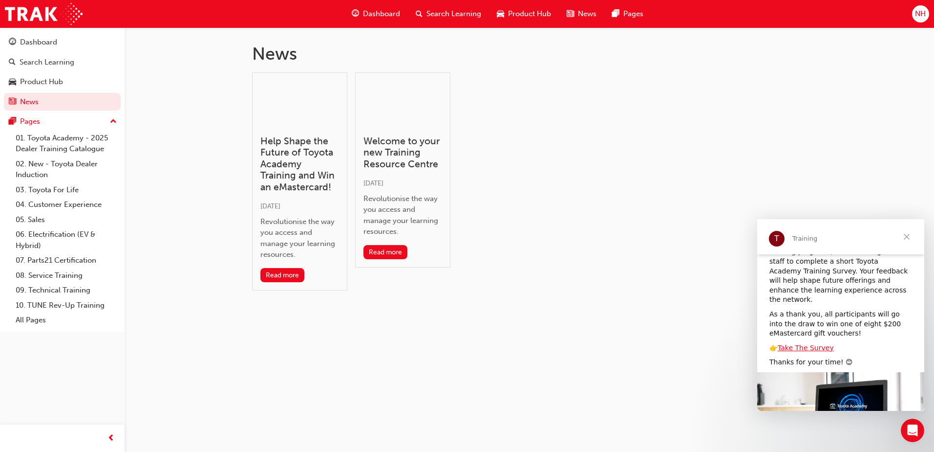 This screenshot has width=934, height=452. Describe the element at coordinates (62, 82) in the screenshot. I see `a: Product Hub` at that location.